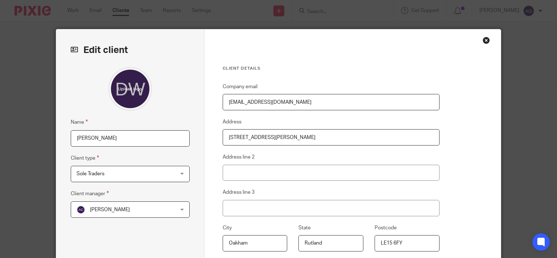 The image size is (557, 258). I want to click on label: Company email, so click(240, 87).